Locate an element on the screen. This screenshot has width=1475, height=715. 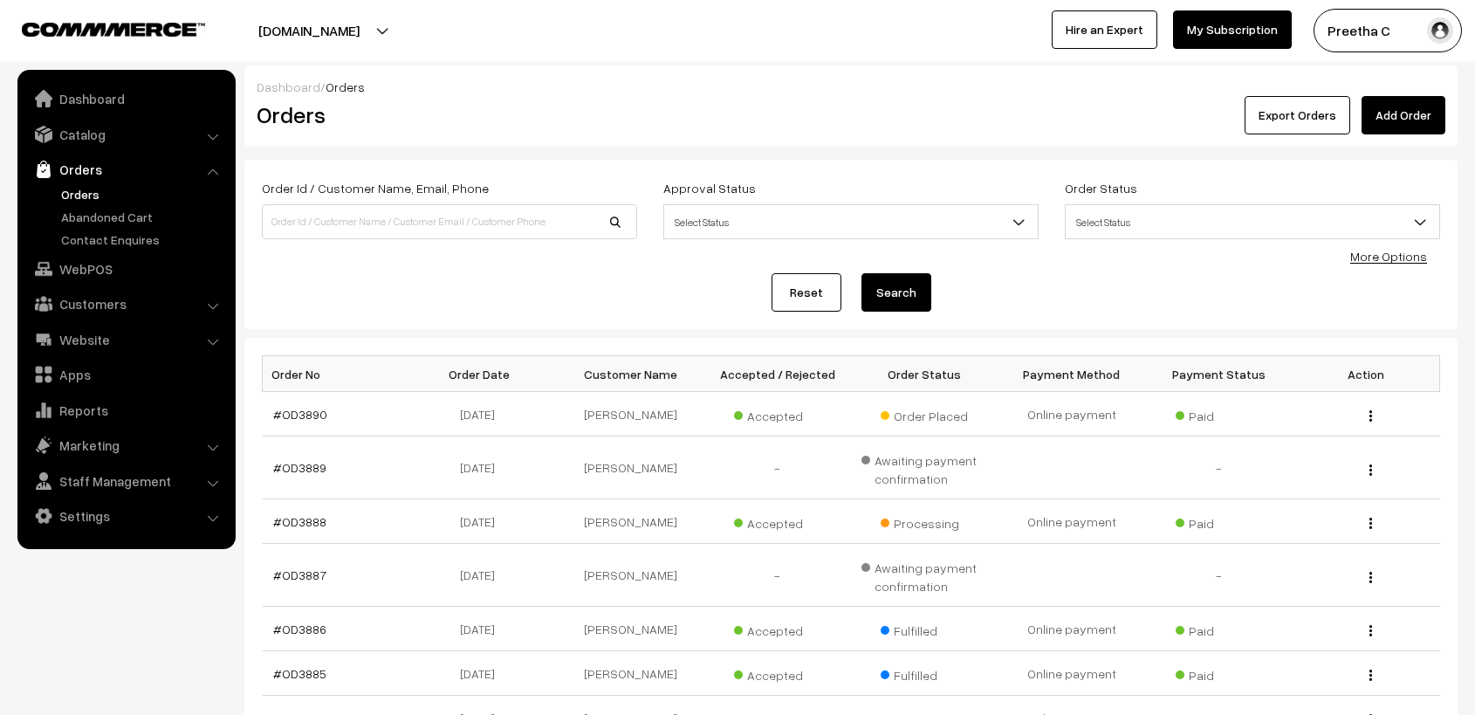
th: Order Status is located at coordinates (925, 374).